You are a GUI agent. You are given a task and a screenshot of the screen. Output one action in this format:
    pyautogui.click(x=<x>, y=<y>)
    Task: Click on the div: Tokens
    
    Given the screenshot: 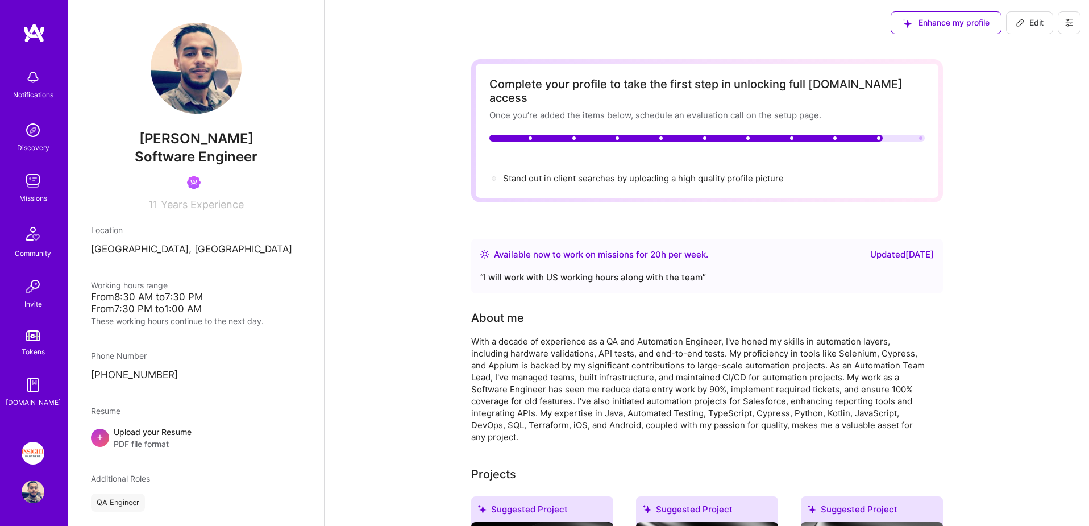 What is the action you would take?
    pyautogui.click(x=33, y=351)
    